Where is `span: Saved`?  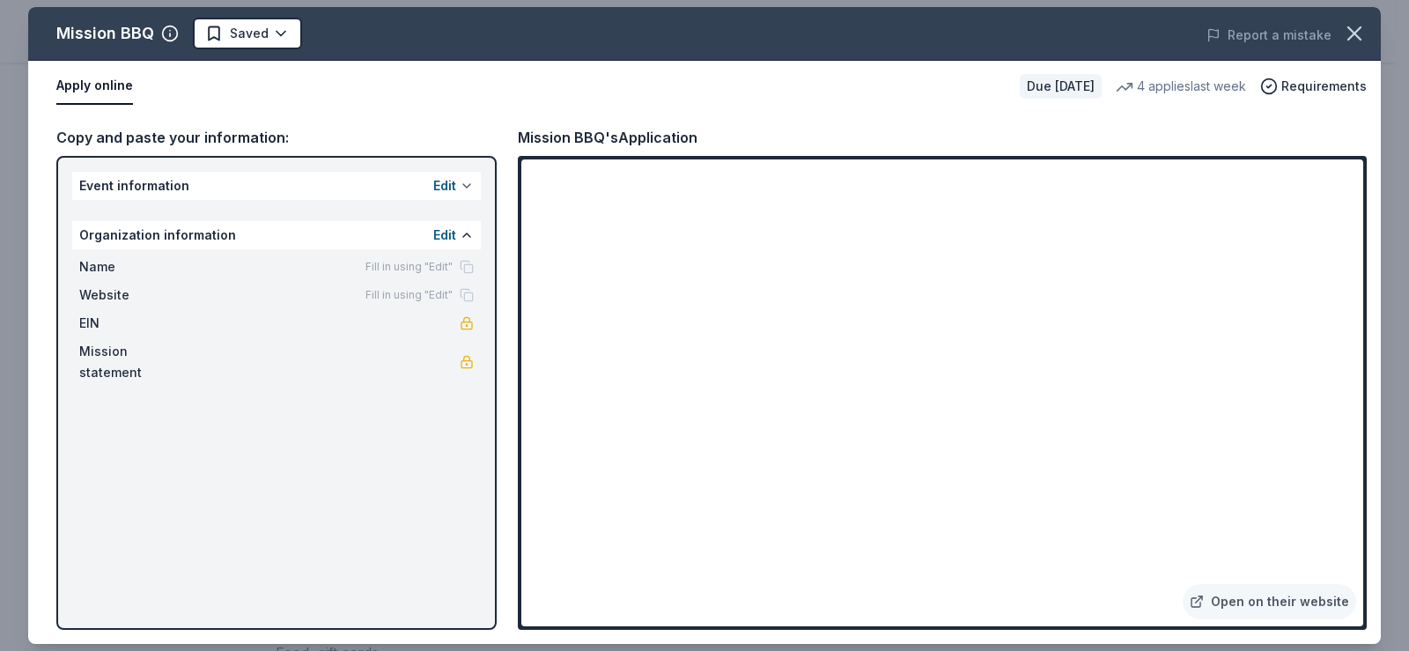 span: Saved is located at coordinates (249, 33).